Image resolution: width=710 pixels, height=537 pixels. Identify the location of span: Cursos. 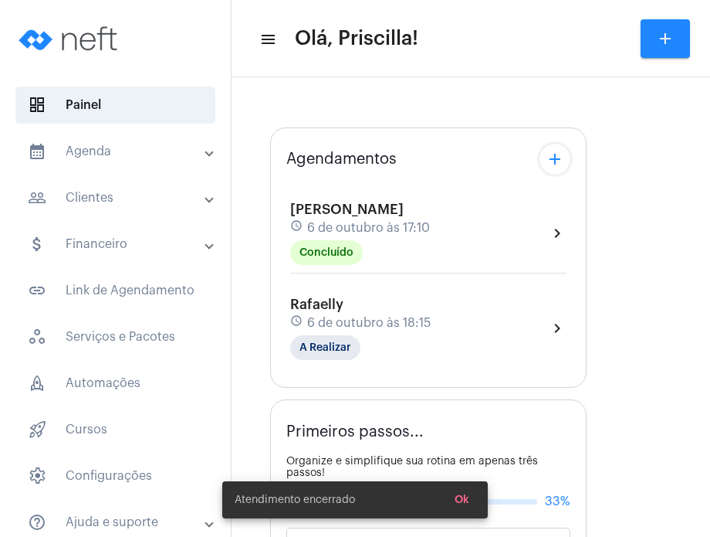
(115, 429).